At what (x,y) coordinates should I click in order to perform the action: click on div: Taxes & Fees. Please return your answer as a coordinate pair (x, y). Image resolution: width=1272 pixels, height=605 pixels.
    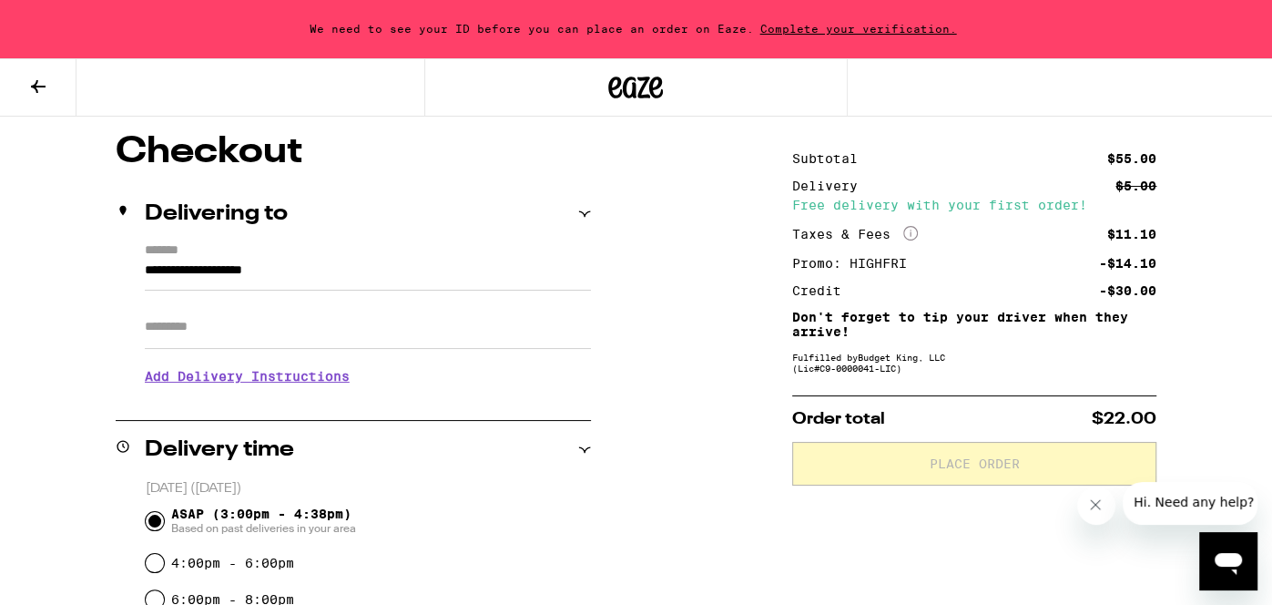
    Looking at the image, I should click on (855, 234).